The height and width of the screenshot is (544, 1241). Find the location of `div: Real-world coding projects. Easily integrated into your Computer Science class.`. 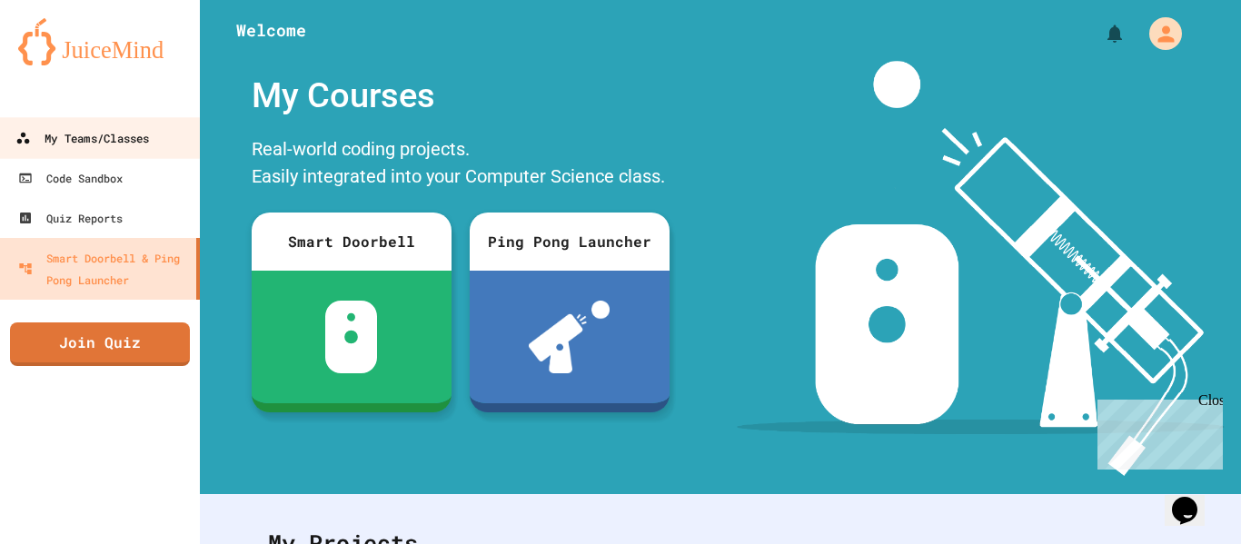

div: Real-world coding projects. Easily integrated into your Computer Science class. is located at coordinates (461, 164).